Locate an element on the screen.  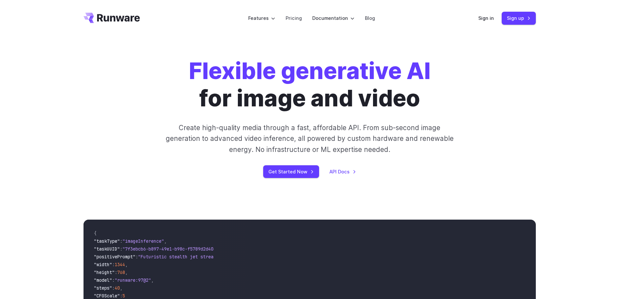
a: Pricing is located at coordinates (294, 18).